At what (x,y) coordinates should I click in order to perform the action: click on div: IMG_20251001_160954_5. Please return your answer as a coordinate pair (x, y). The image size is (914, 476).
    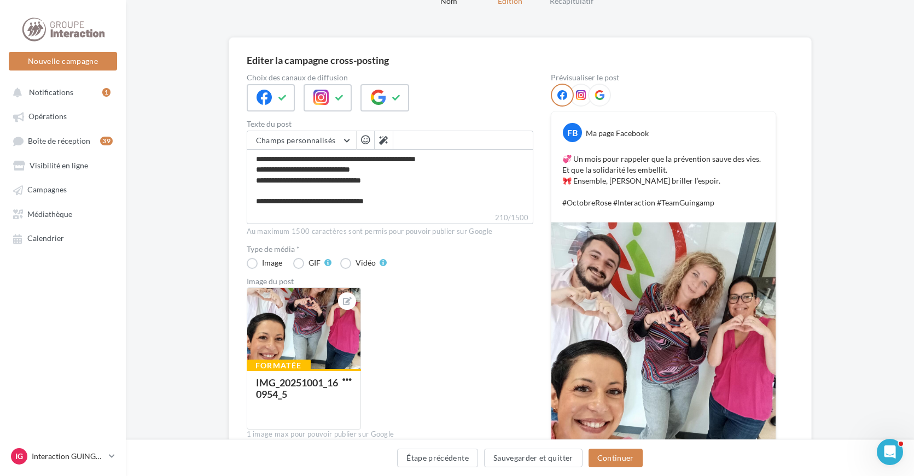
    Looking at the image, I should click on (297, 388).